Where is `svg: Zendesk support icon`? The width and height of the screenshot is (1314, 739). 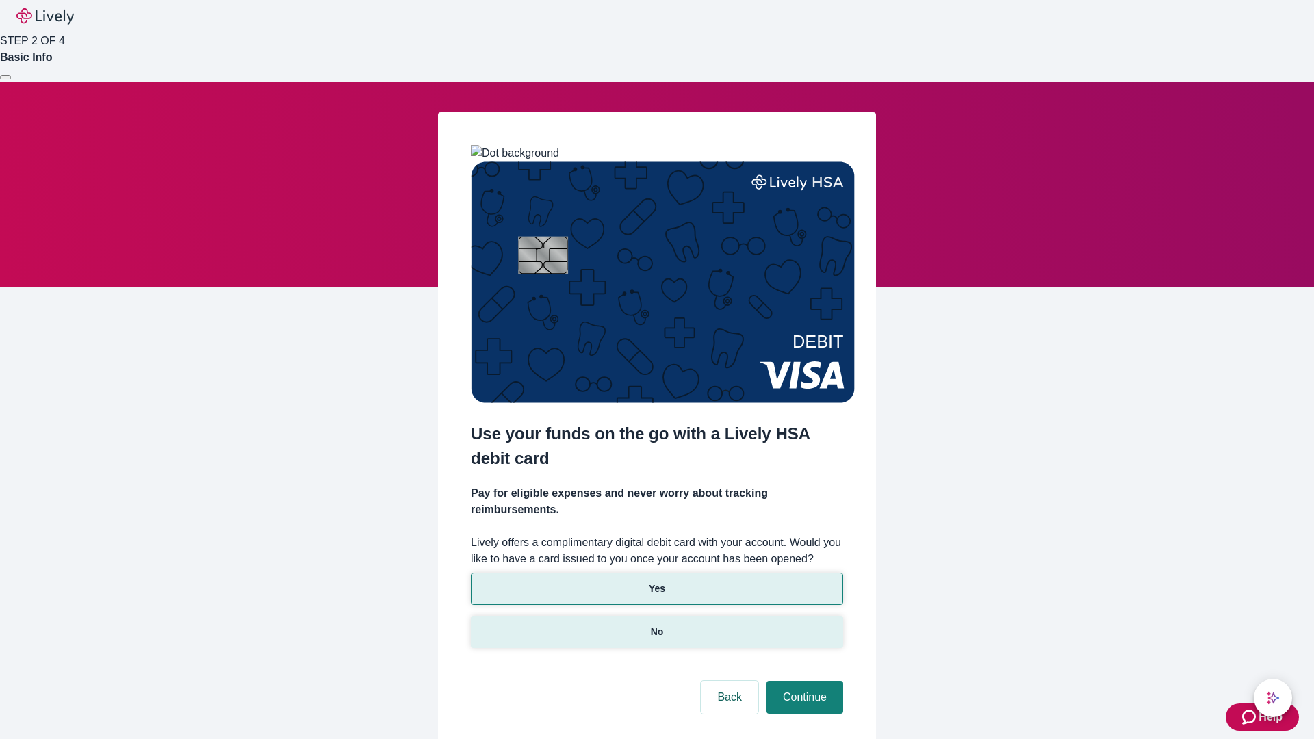 svg: Zendesk support icon is located at coordinates (1251, 717).